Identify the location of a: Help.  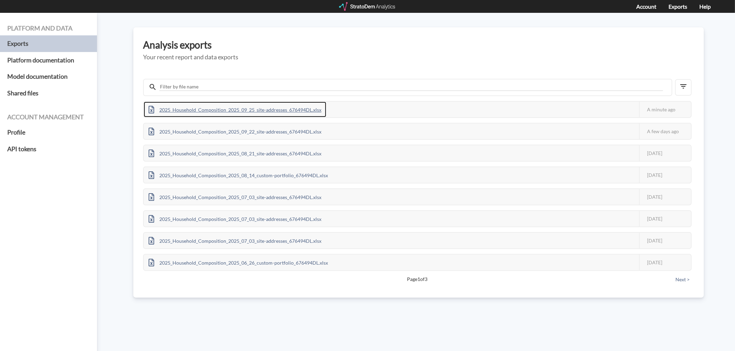
(705, 6).